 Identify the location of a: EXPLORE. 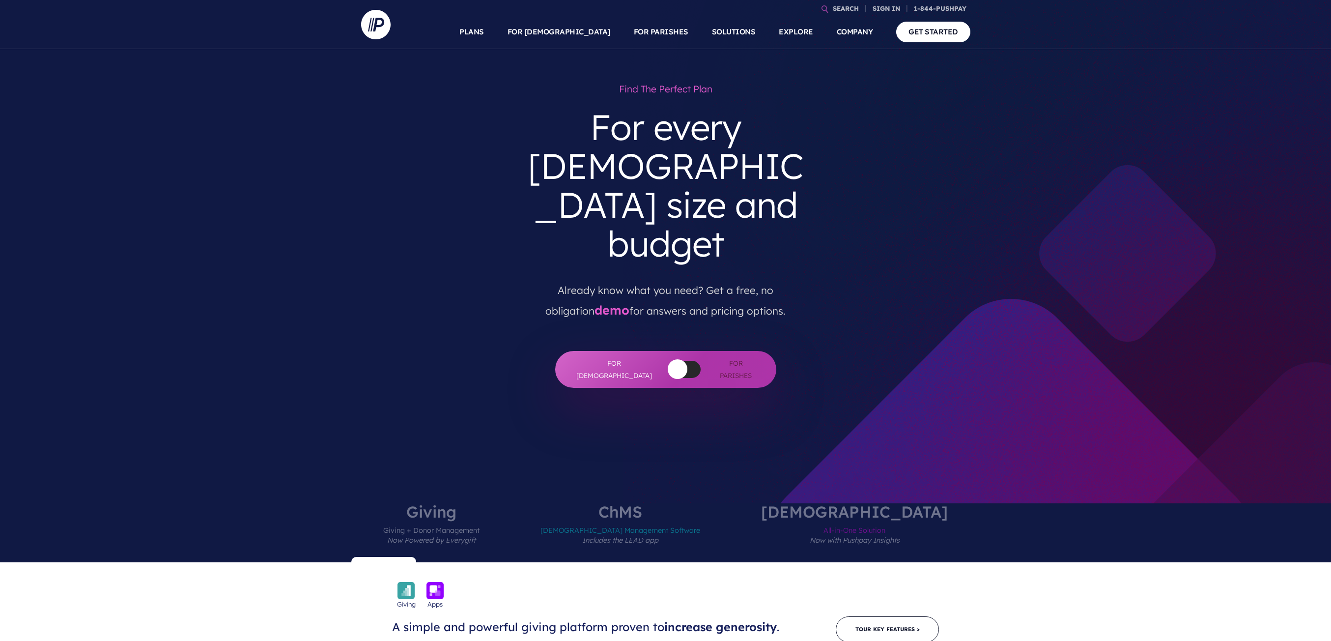
(796, 32).